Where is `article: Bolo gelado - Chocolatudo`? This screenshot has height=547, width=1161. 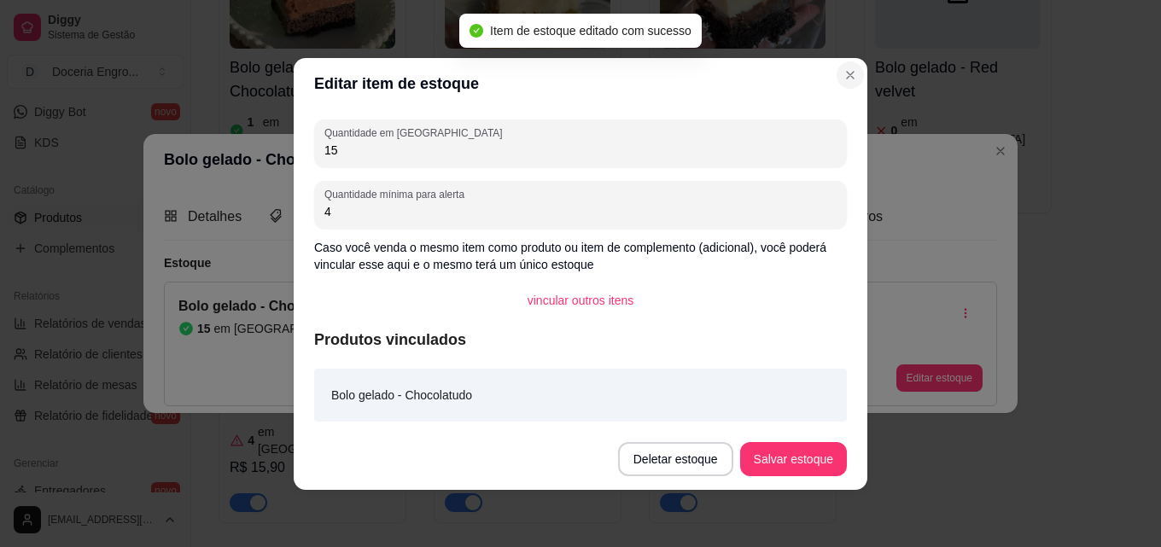 article: Bolo gelado - Chocolatudo is located at coordinates (401, 395).